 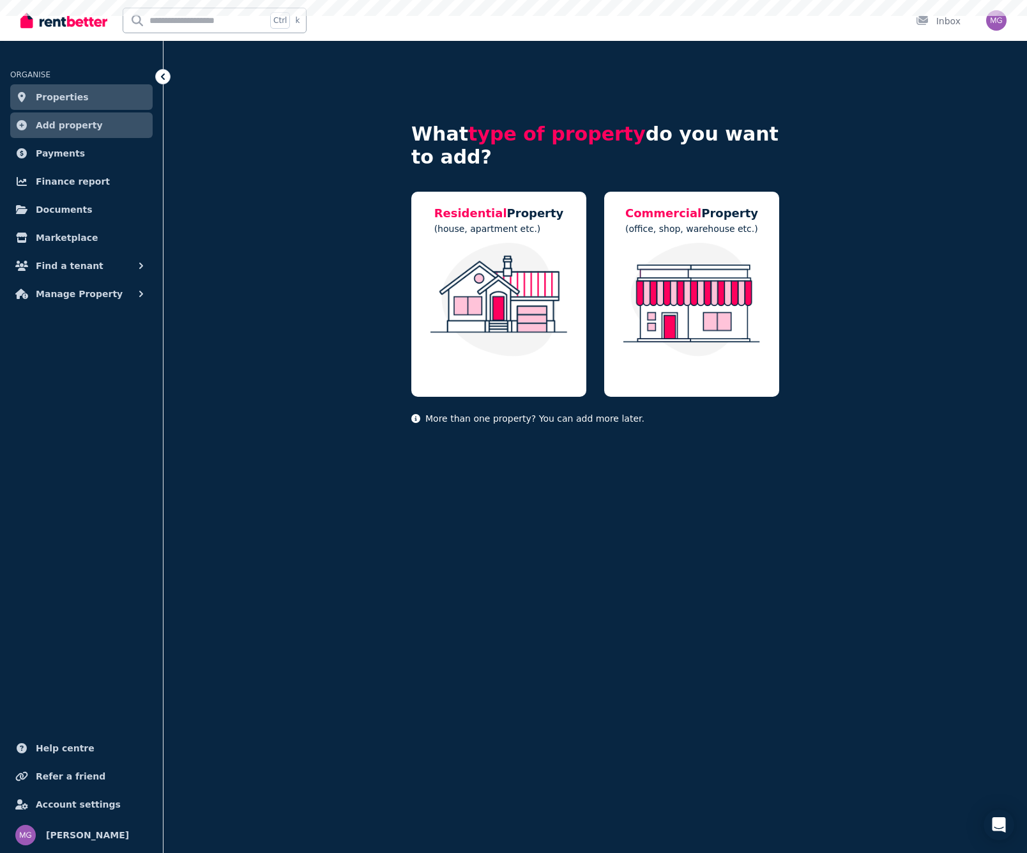 I want to click on h4: What do you want to add?, so click(x=595, y=146).